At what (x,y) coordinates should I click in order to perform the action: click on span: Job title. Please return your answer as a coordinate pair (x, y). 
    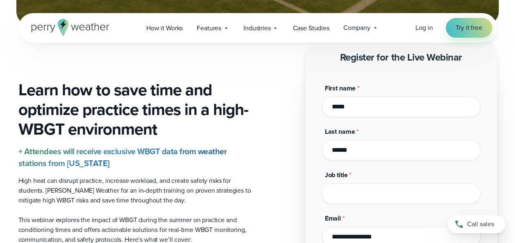
    Looking at the image, I should click on (336, 175).